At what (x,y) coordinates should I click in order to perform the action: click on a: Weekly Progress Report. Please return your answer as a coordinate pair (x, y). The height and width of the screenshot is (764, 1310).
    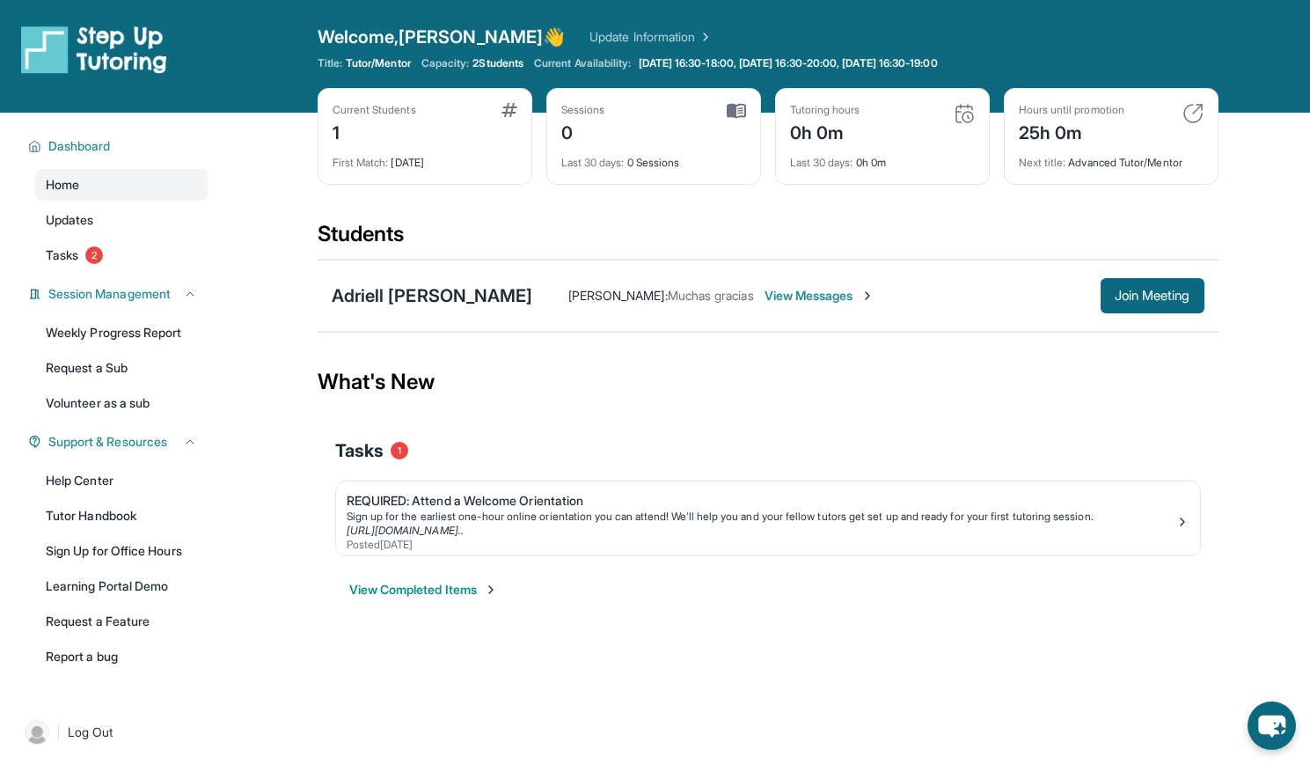
    Looking at the image, I should click on (121, 333).